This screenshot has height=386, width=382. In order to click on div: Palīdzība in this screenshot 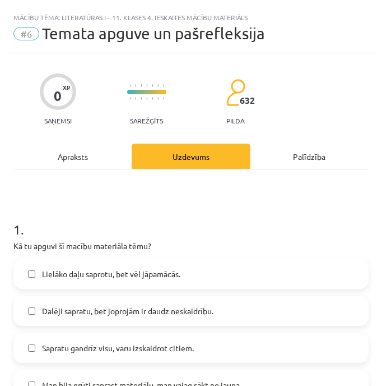, I will do `click(309, 156)`.